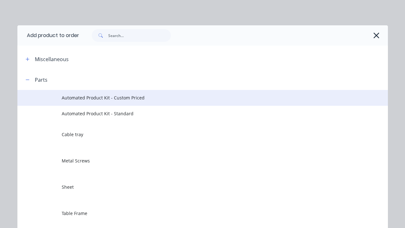 The image size is (405, 228). I want to click on div: Parts, so click(41, 80).